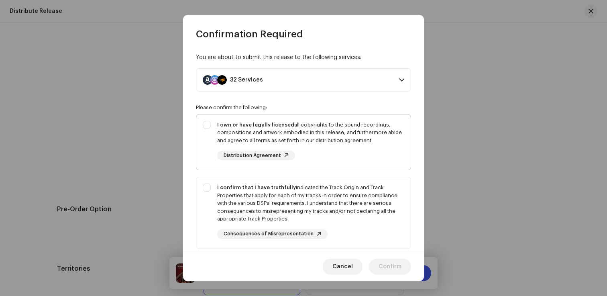 This screenshot has height=296, width=607. I want to click on span: Confirmation Required, so click(249, 34).